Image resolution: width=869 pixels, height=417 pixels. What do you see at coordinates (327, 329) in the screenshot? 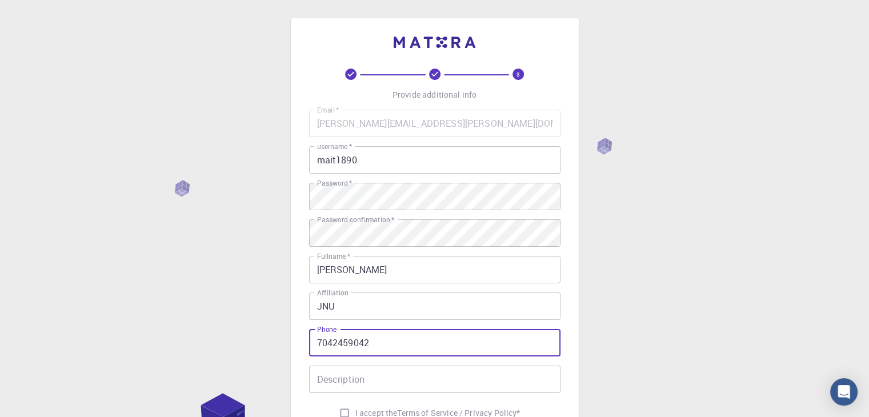
I see `label: Phone` at bounding box center [327, 329].